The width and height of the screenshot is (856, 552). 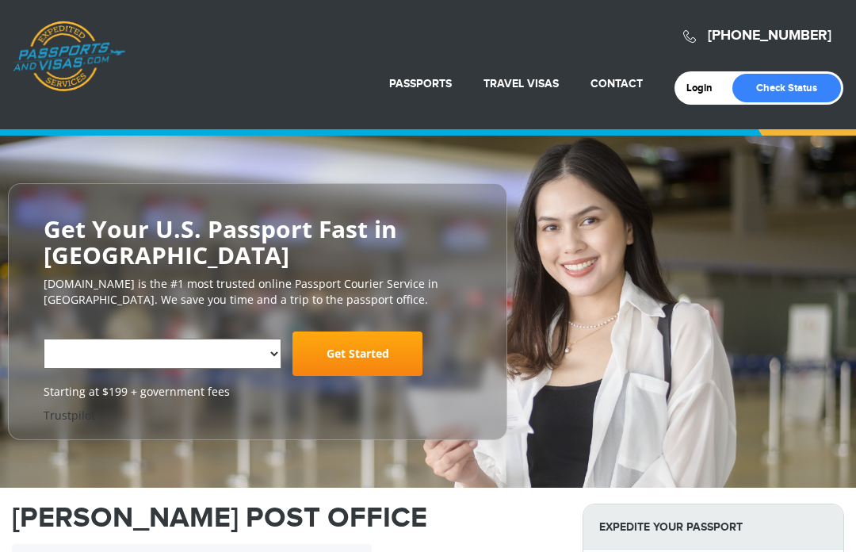 What do you see at coordinates (713, 526) in the screenshot?
I see `strong: Expedite Your Passport` at bounding box center [713, 526].